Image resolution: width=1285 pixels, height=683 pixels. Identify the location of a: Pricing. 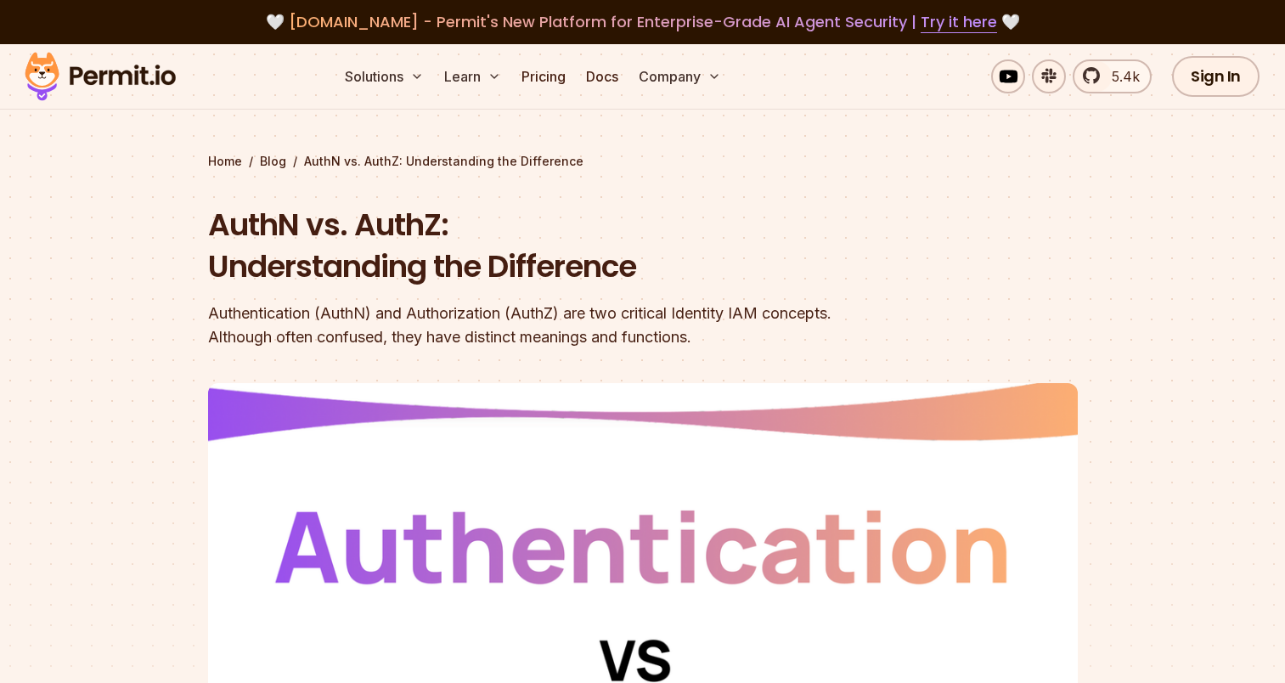
(544, 76).